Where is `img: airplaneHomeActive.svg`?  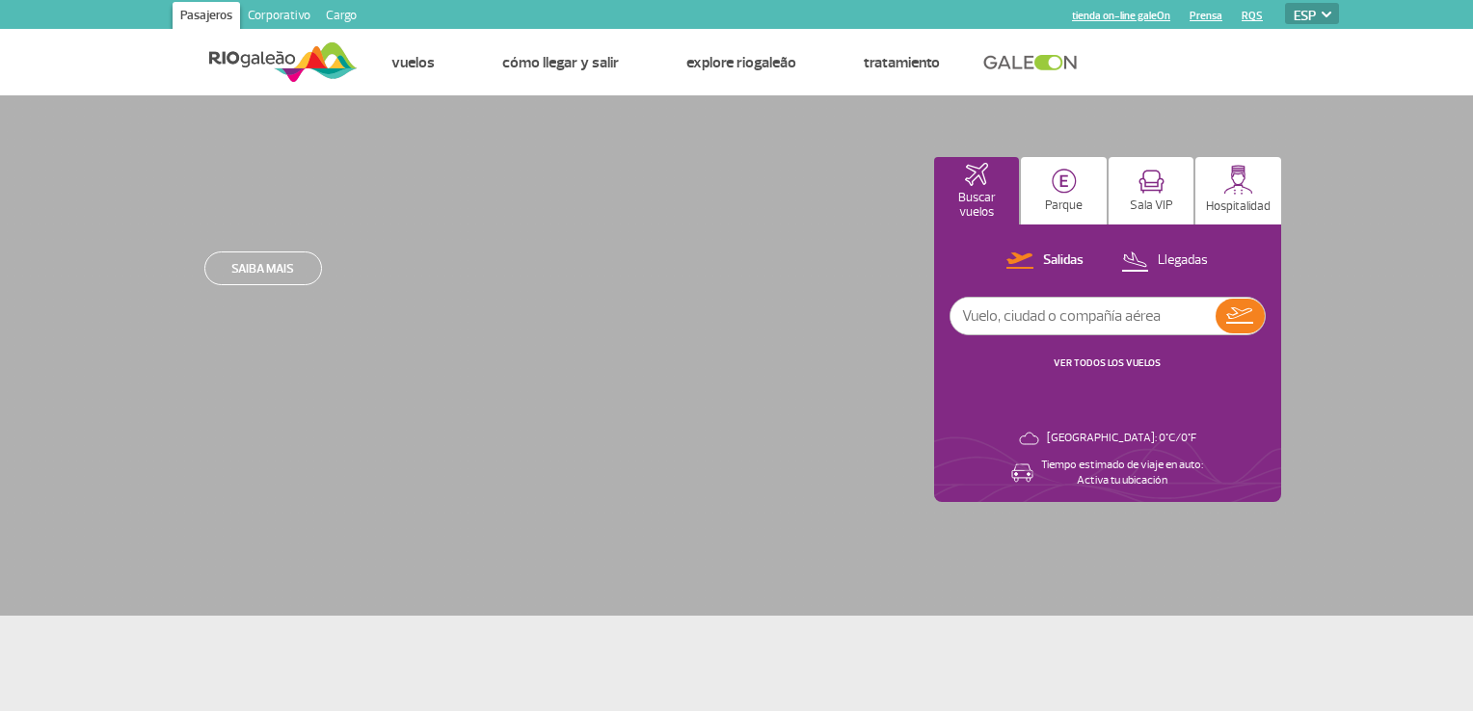
img: airplaneHomeActive.svg is located at coordinates (976, 174).